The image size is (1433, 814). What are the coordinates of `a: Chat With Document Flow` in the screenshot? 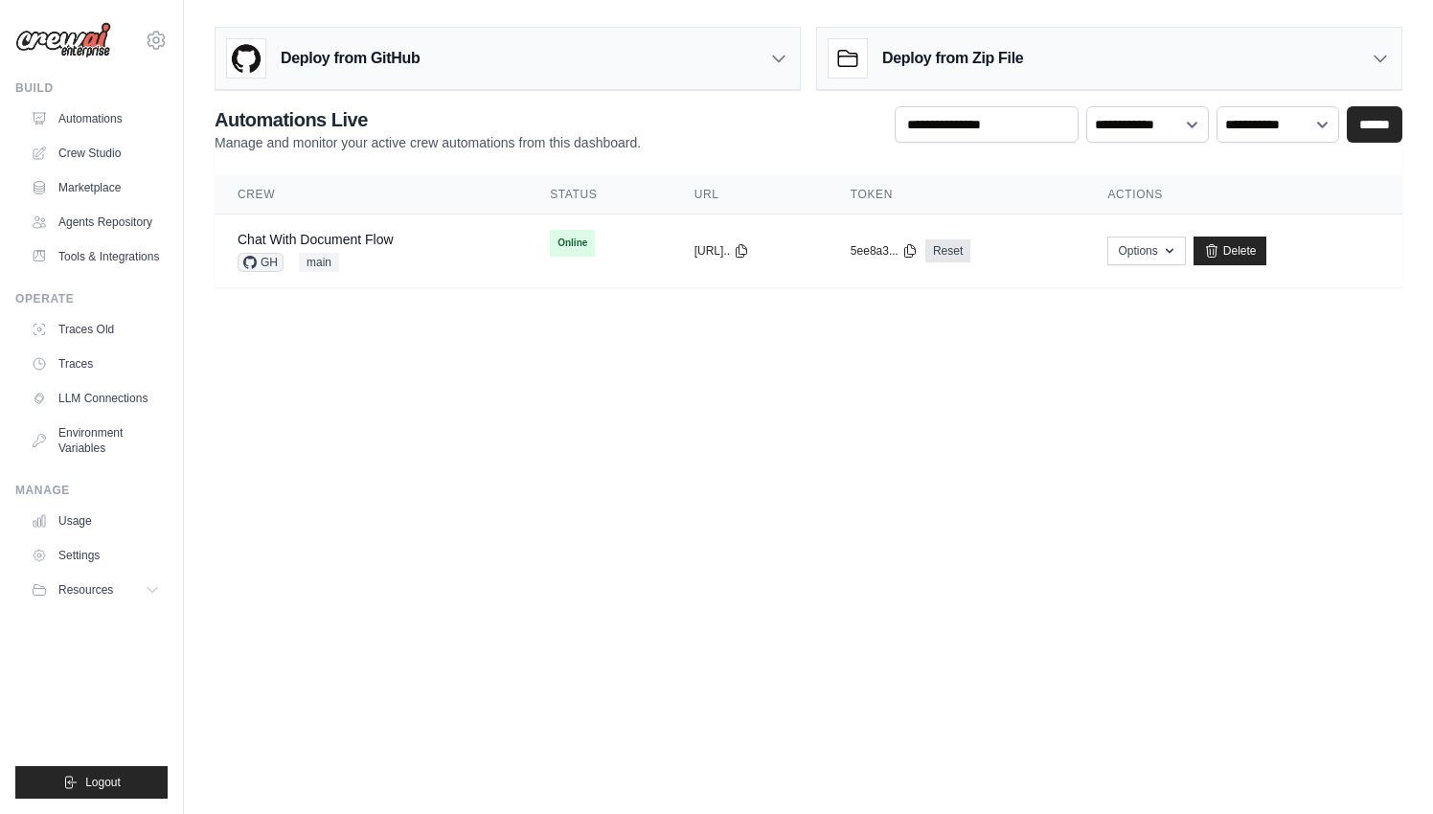 It's located at (315, 239).